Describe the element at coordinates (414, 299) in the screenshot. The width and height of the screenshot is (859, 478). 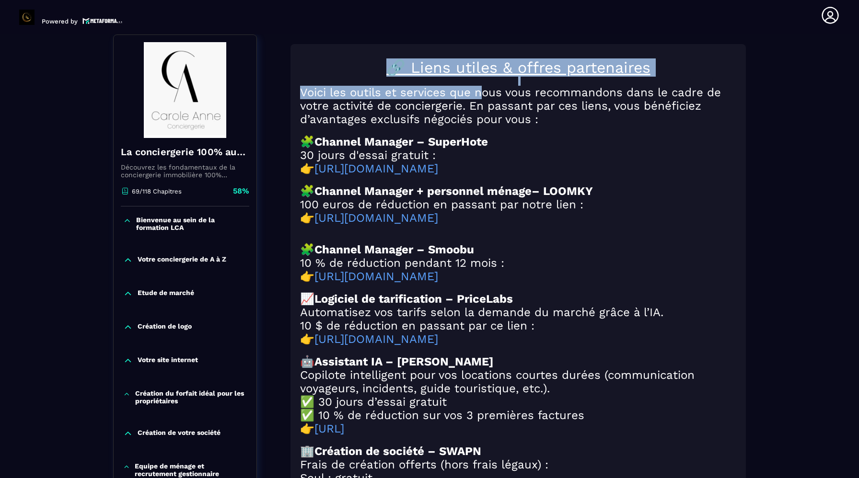
I see `strong: Logiciel de tarification – PriceLabs` at that location.